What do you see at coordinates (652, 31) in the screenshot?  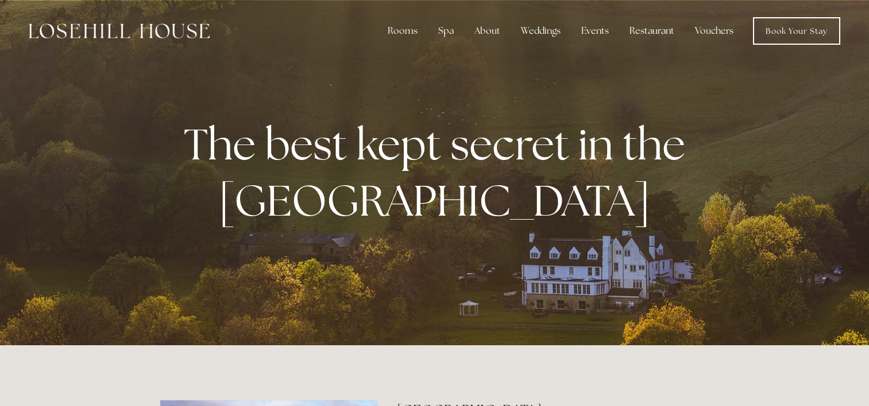 I see `div: Restaurant` at bounding box center [652, 31].